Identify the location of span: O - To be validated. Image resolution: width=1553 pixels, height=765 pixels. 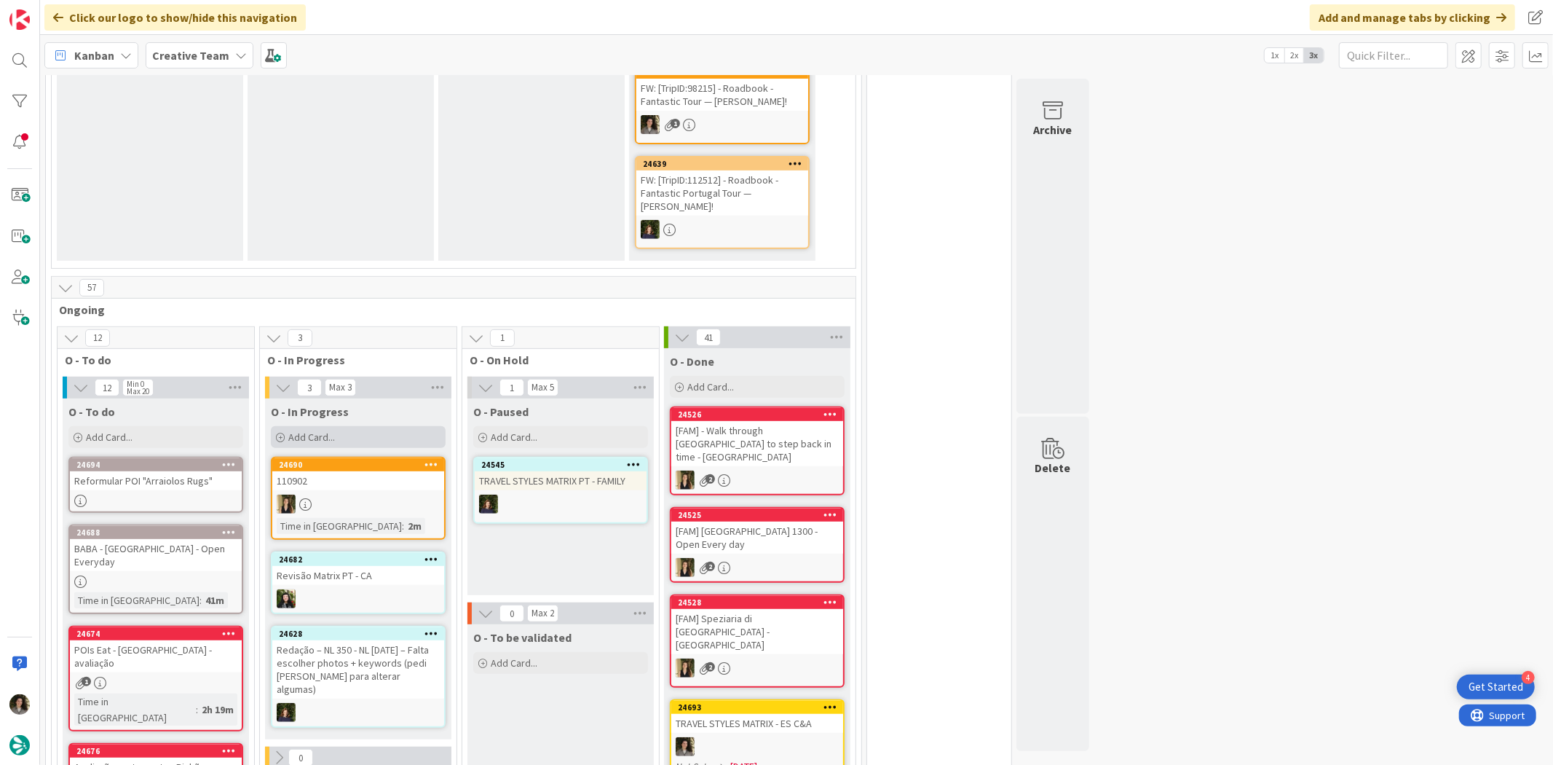
(522, 637).